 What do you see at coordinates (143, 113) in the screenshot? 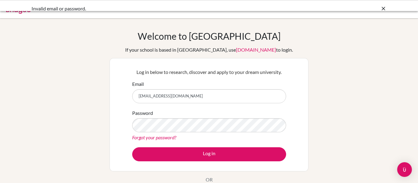
I see `label: Password` at bounding box center [143, 113].